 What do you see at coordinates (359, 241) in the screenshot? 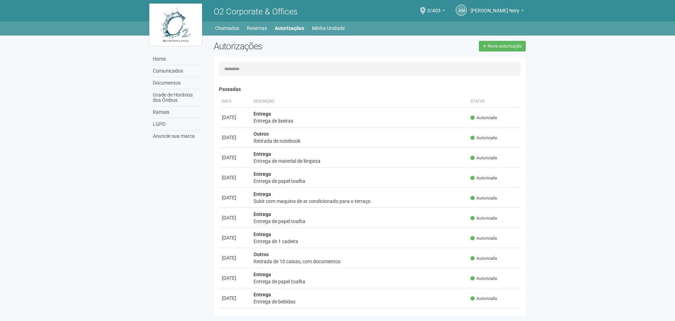
I see `div: Entrega de 1 cadeira` at bounding box center [359, 241].